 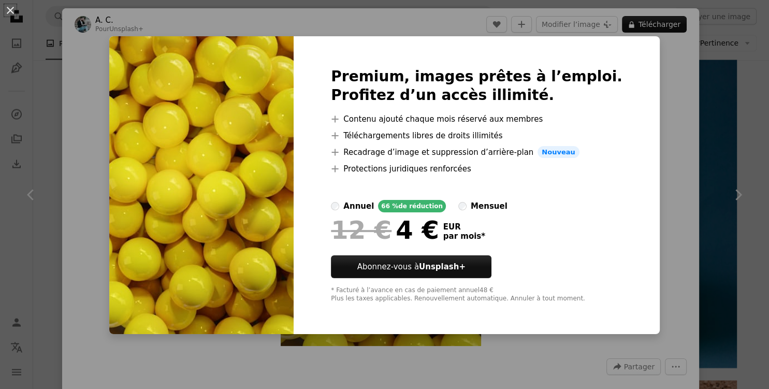 I want to click on li: Contenu ajouté chaque mois réservé aux membres, so click(x=476, y=119).